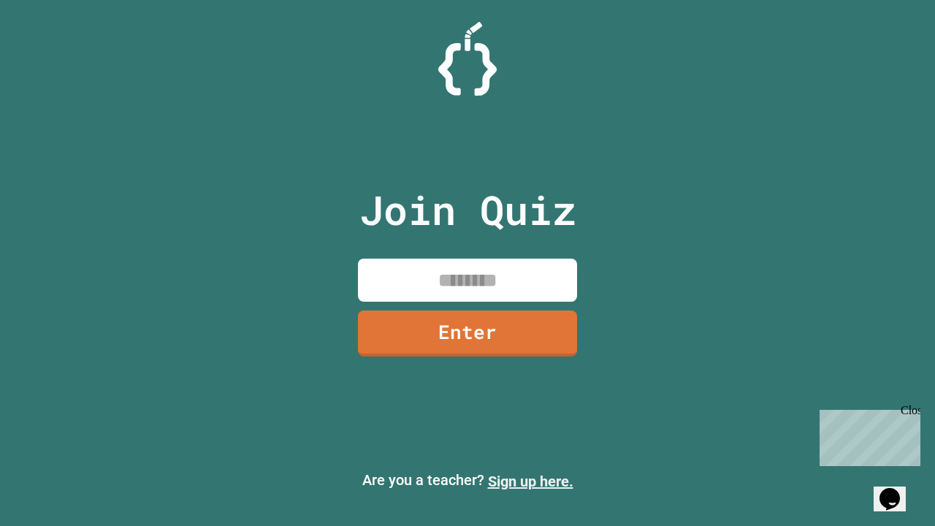 The height and width of the screenshot is (526, 935). I want to click on a: Sign up here., so click(531, 482).